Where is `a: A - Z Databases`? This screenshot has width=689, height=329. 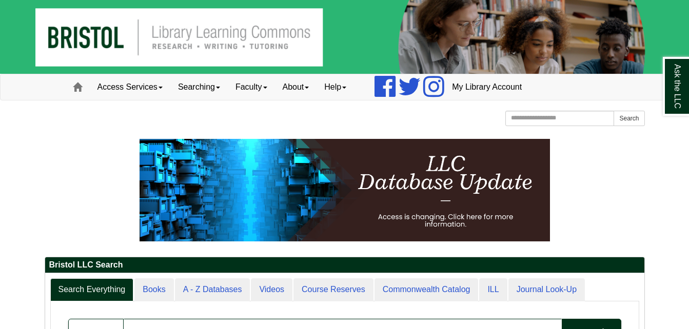
a: A - Z Databases is located at coordinates (212, 290).